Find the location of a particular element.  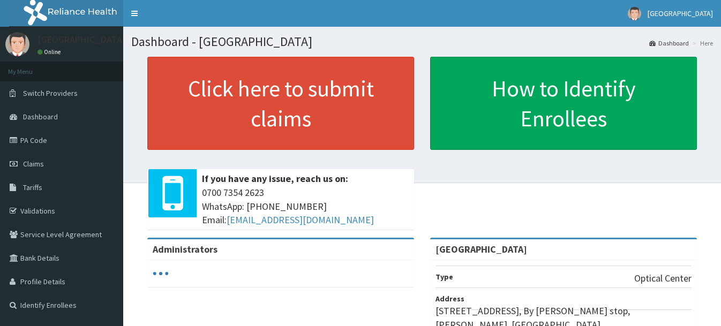

span: Switch Providers is located at coordinates (50, 93).